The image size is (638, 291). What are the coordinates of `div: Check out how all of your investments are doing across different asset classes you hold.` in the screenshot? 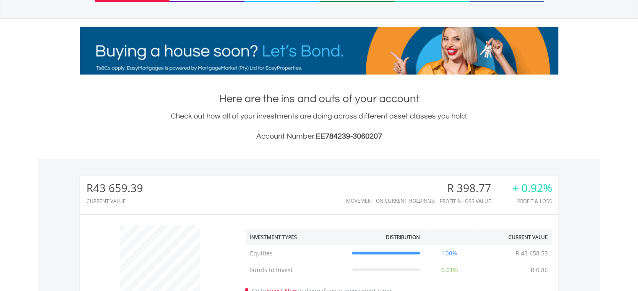 It's located at (319, 127).